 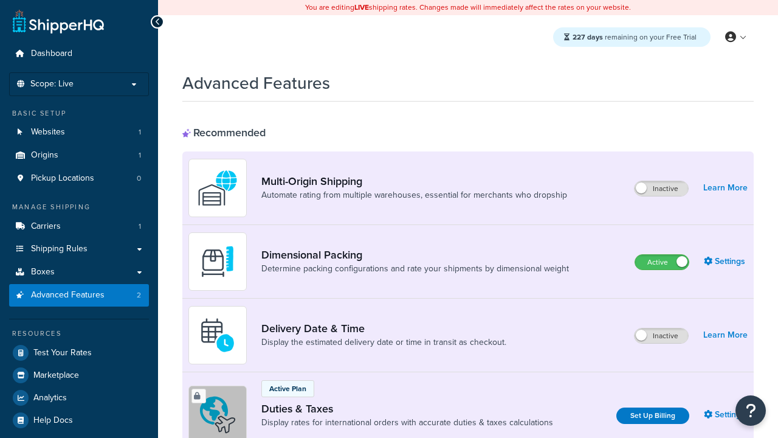 I want to click on a: Origins1, so click(x=79, y=155).